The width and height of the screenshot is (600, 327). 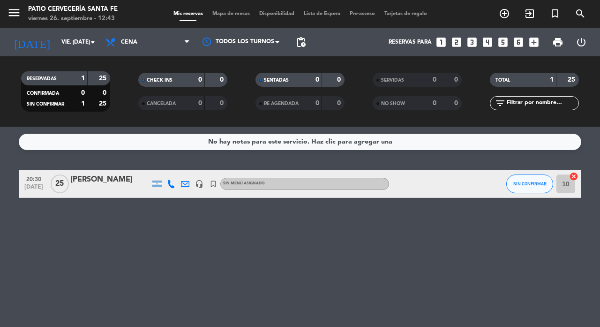 What do you see at coordinates (406, 14) in the screenshot?
I see `span: Tarjetas de regalo` at bounding box center [406, 14].